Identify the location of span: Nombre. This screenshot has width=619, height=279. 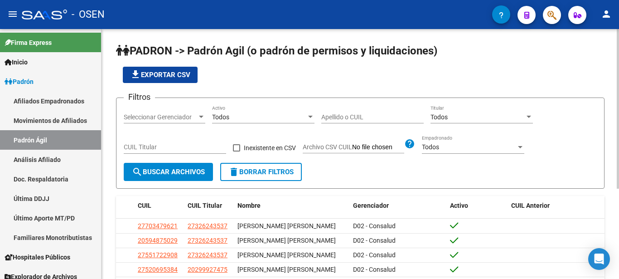
(249, 205).